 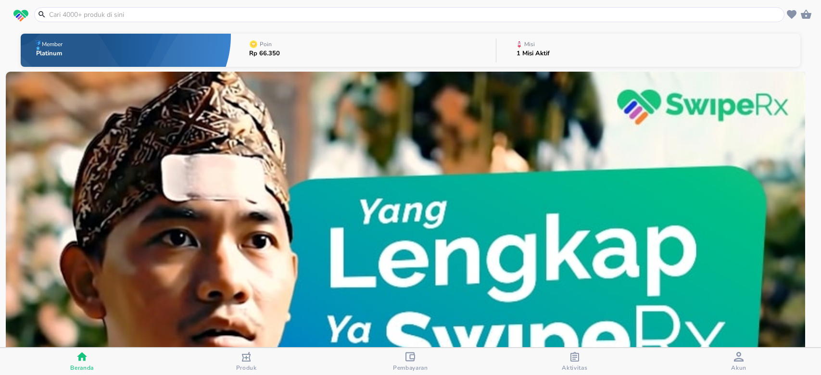 I want to click on button: Misi1 Misi Aktif, so click(x=648, y=50).